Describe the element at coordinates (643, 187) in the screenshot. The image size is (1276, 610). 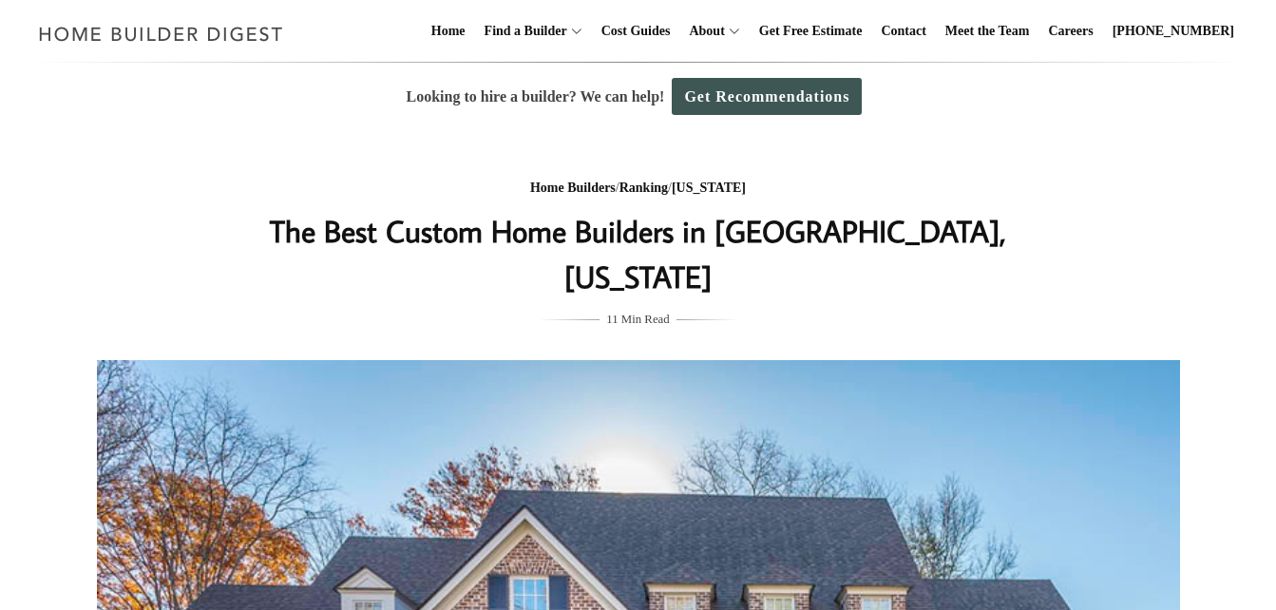
I see `a: Ranking` at that location.